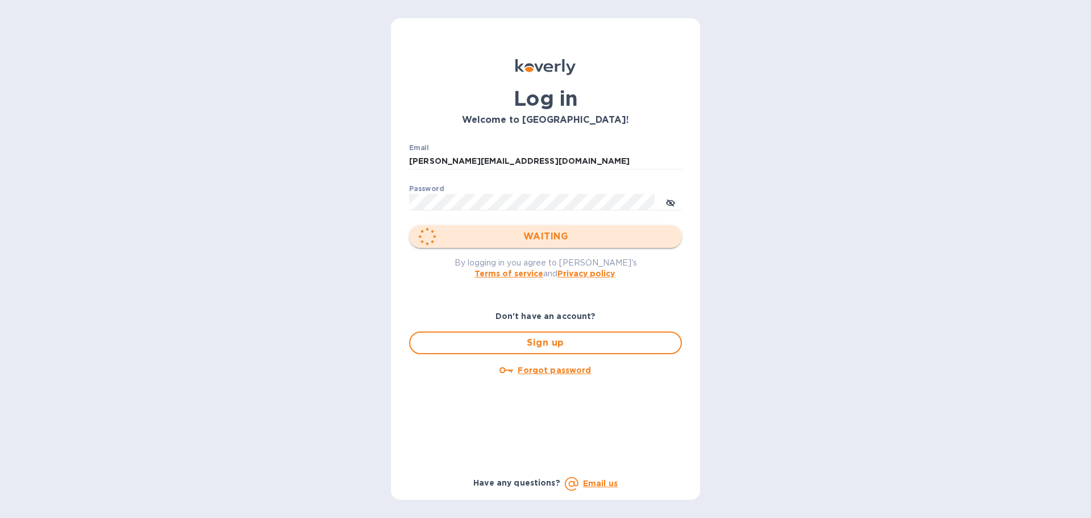  I want to click on span: Sign up, so click(546, 343).